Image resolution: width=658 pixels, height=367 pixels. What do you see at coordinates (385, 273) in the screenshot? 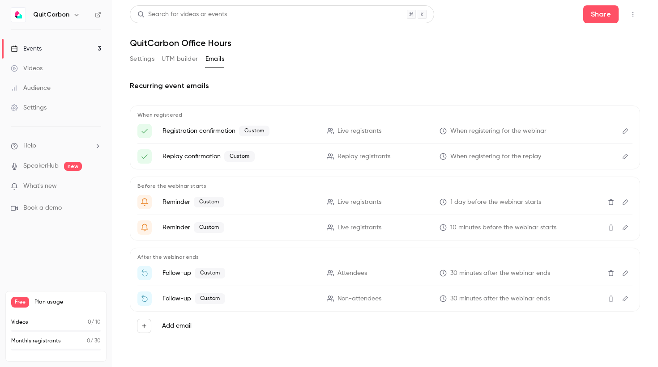
I see `li: Thanks for attending {{ event_name }}` at bounding box center [385, 273].